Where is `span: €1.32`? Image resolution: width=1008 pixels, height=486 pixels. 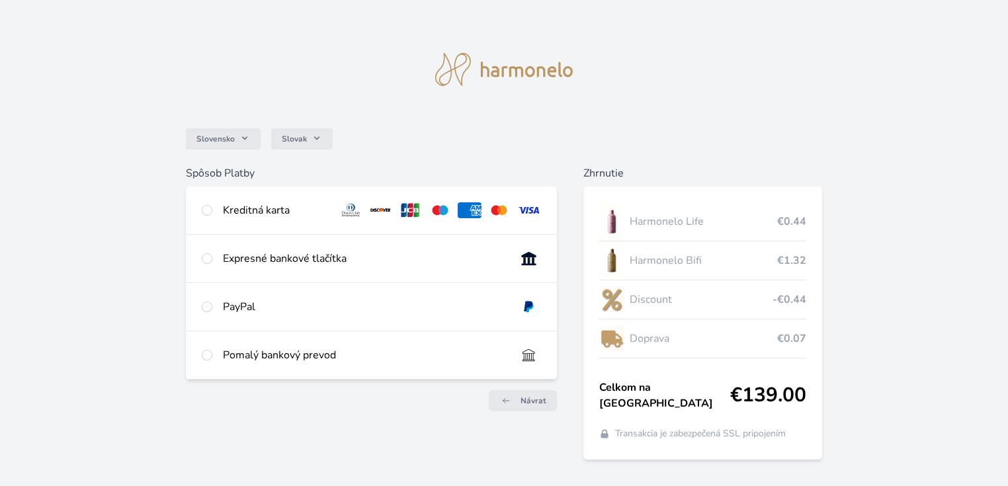 span: €1.32 is located at coordinates (792, 261).